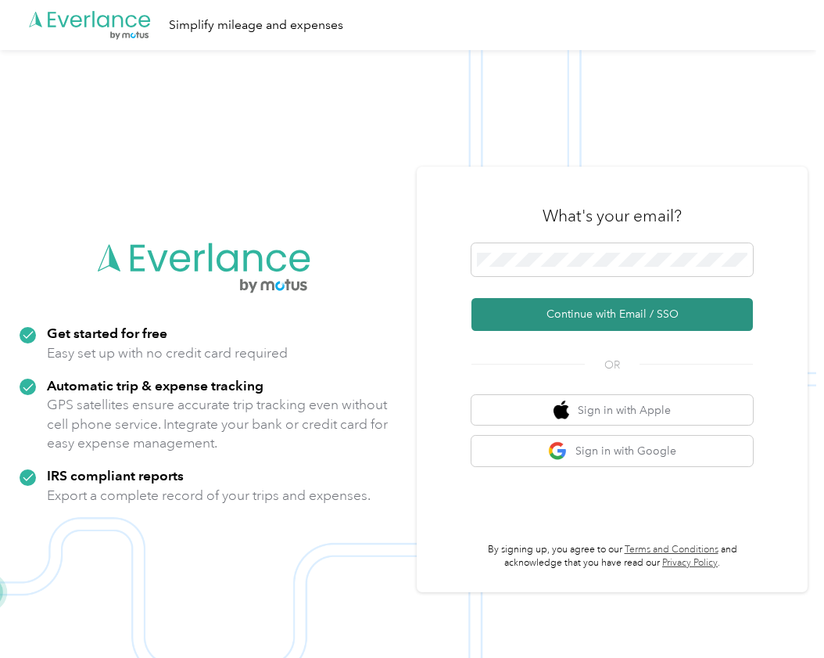 This screenshot has height=658, width=824. What do you see at coordinates (690, 562) in the screenshot?
I see `a: Privacy Policy` at bounding box center [690, 562].